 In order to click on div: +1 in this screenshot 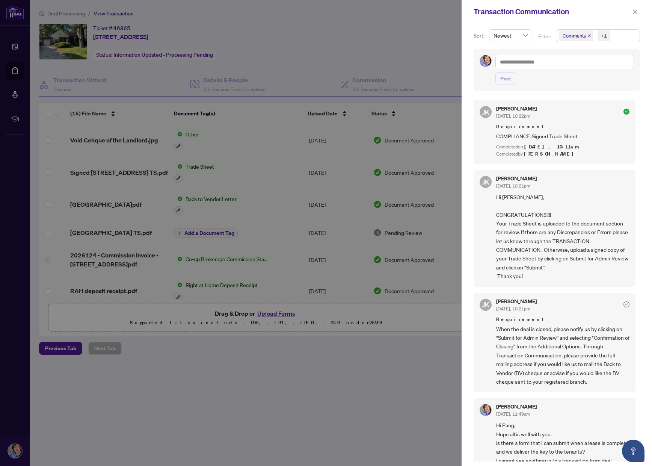, I will do `click(604, 36)`.